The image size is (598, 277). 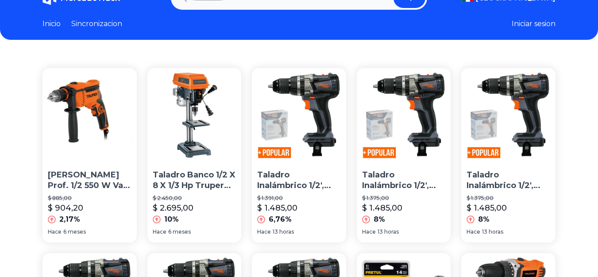 I want to click on button: Iniciar sesion, so click(x=533, y=24).